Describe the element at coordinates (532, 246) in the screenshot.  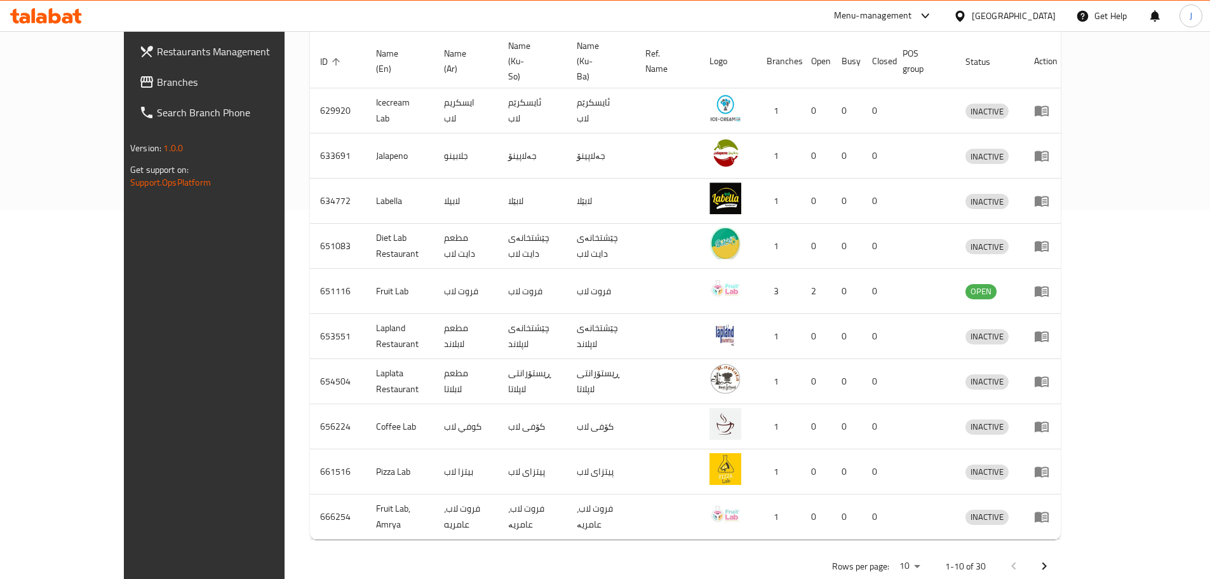
I see `td: چێشتخانەی دایت لاب` at that location.